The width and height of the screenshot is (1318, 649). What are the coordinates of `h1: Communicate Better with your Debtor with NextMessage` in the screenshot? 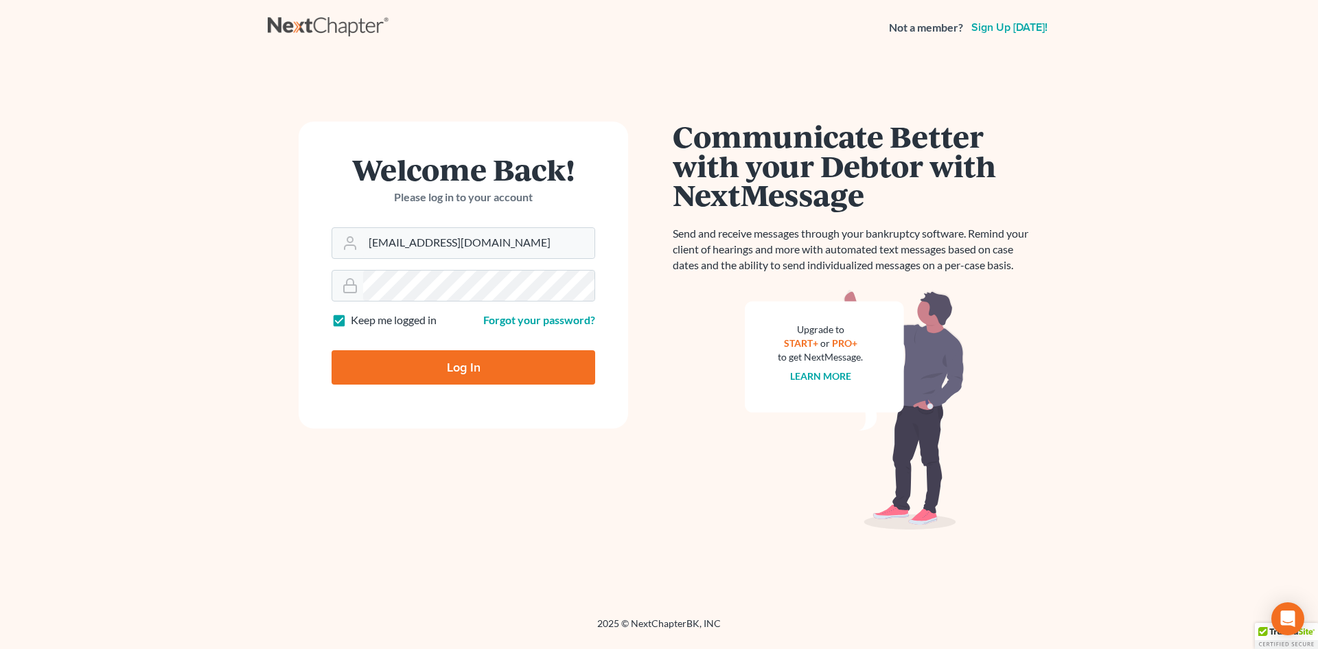 It's located at (855, 165).